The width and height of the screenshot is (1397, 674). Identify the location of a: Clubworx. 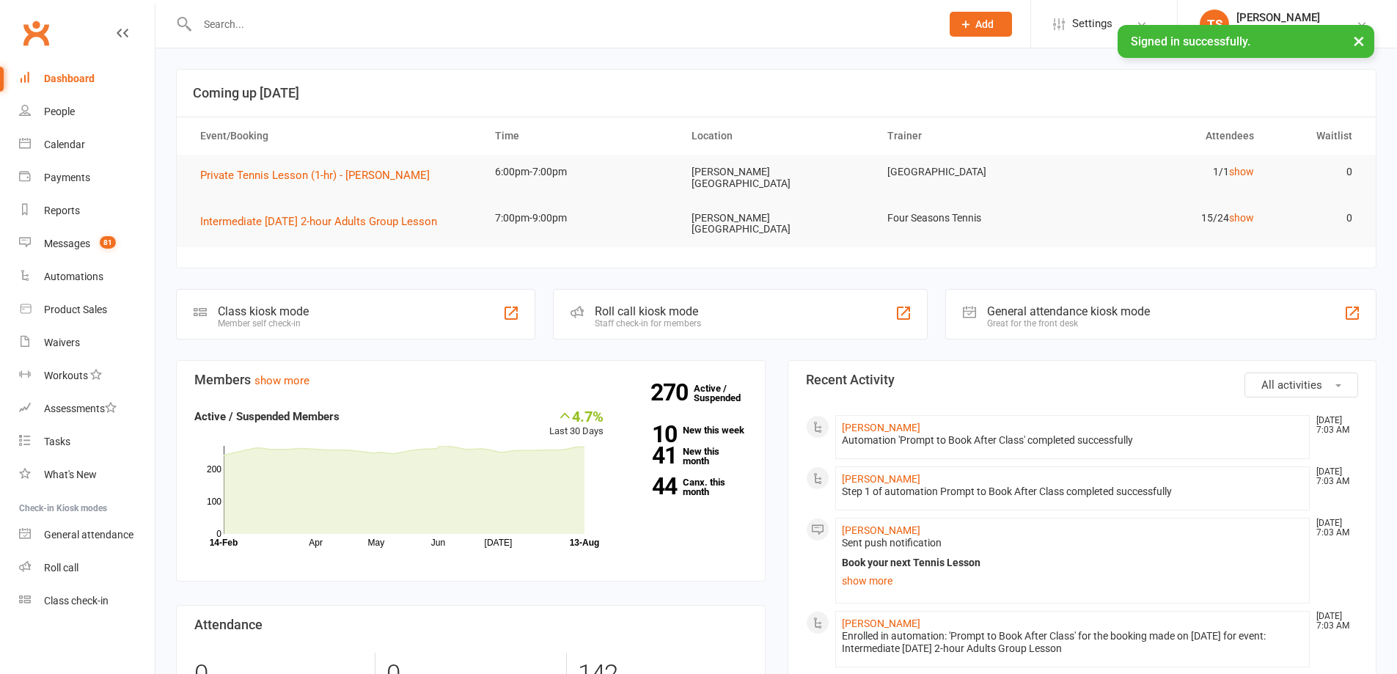
(36, 33).